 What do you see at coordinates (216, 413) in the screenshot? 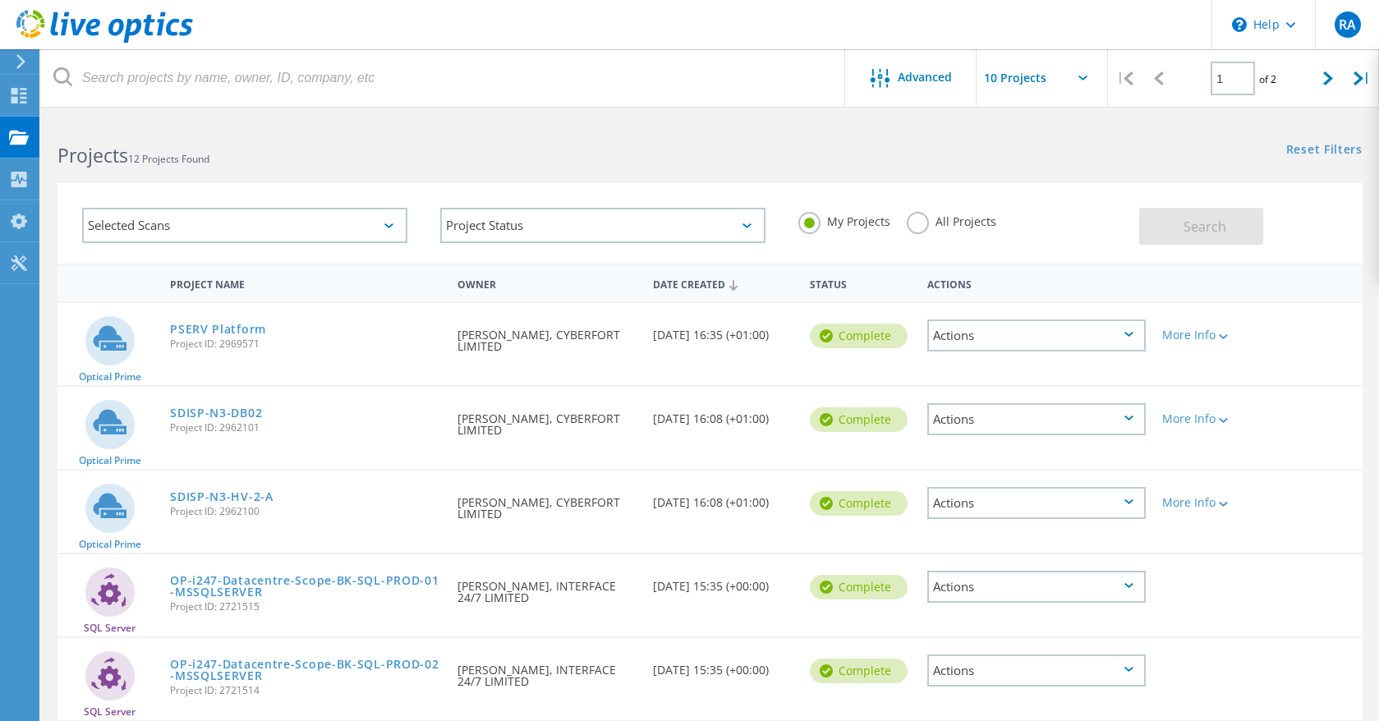
I see `a: SDISP-N3-DB02` at bounding box center [216, 413].